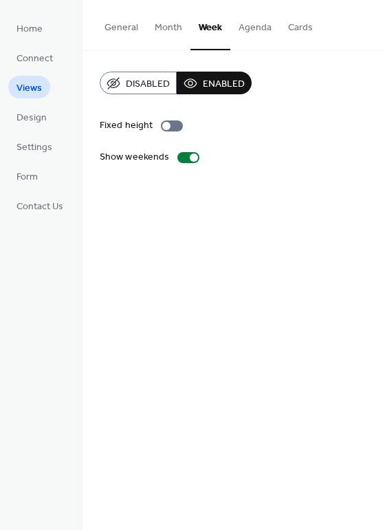  What do you see at coordinates (224, 84) in the screenshot?
I see `span: Enabled` at bounding box center [224, 84].